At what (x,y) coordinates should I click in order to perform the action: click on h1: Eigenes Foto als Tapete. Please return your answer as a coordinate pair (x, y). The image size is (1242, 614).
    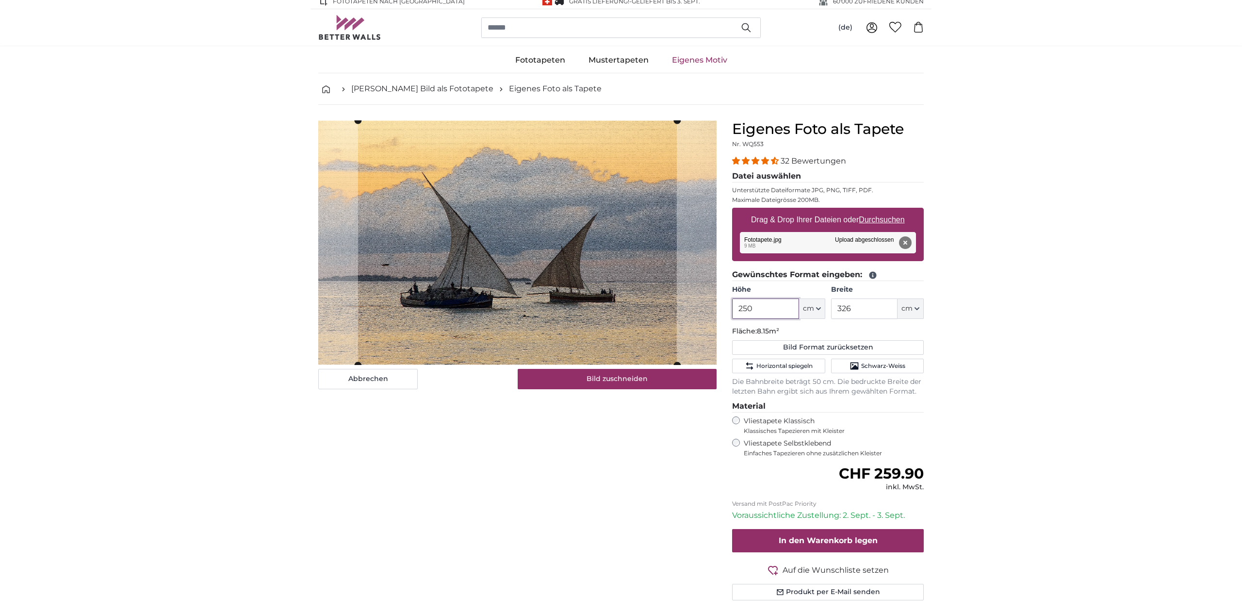
    Looking at the image, I should click on (828, 129).